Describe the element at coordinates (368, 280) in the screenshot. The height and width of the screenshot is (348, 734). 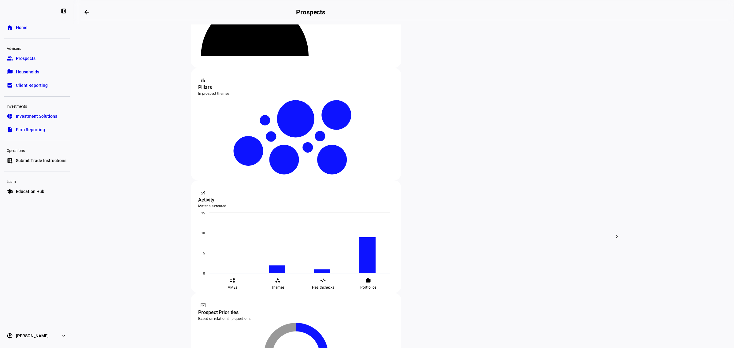
I see `eth-mat-symbol: work` at that location.